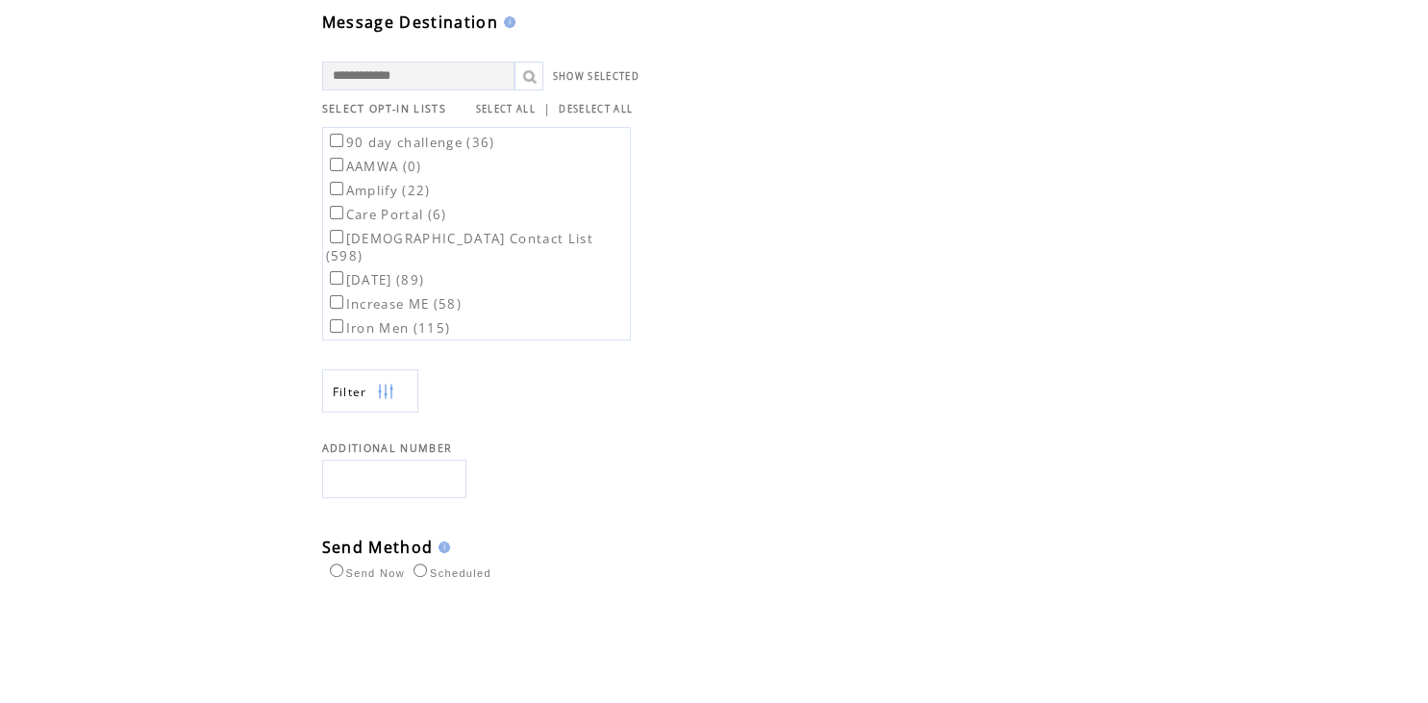 The height and width of the screenshot is (703, 1428). I want to click on span: Message Destination, so click(410, 22).